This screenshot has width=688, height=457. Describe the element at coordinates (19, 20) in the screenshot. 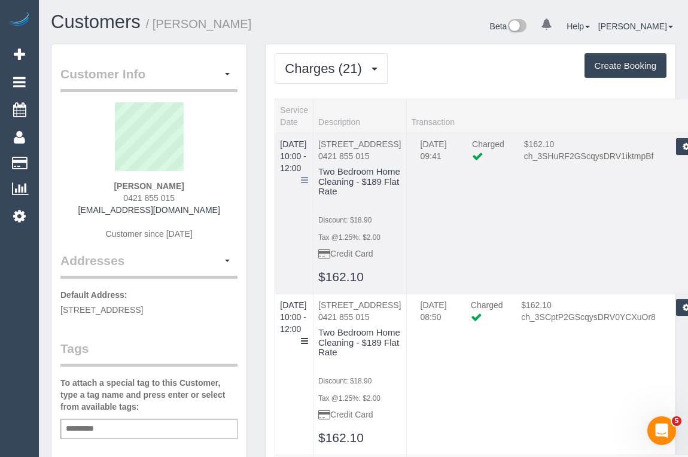

I see `img: Automaid Logo` at that location.